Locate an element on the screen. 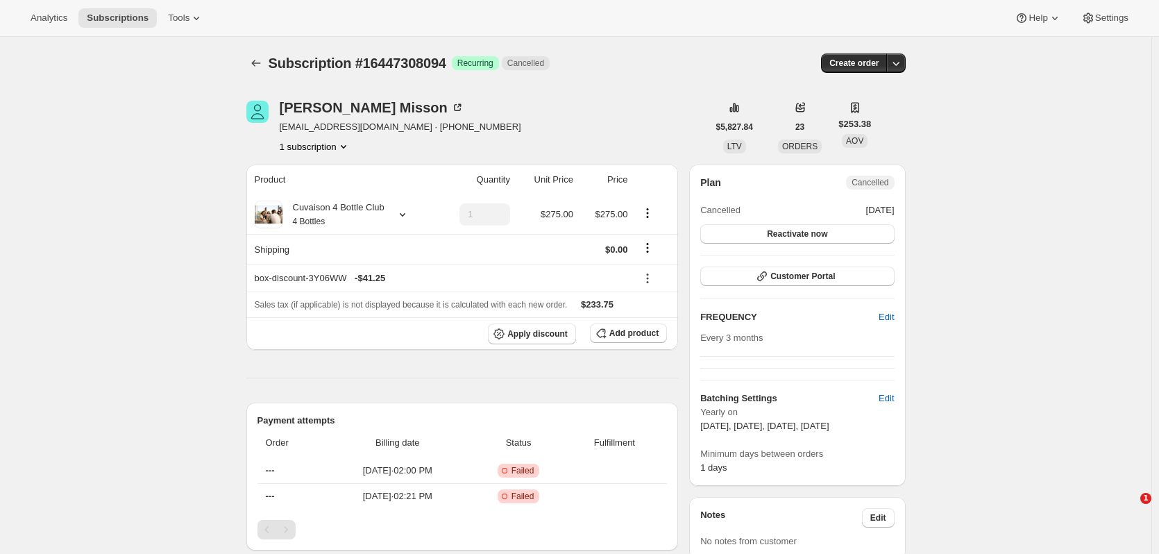 This screenshot has height=554, width=1159. span: Recurring is located at coordinates (476, 63).